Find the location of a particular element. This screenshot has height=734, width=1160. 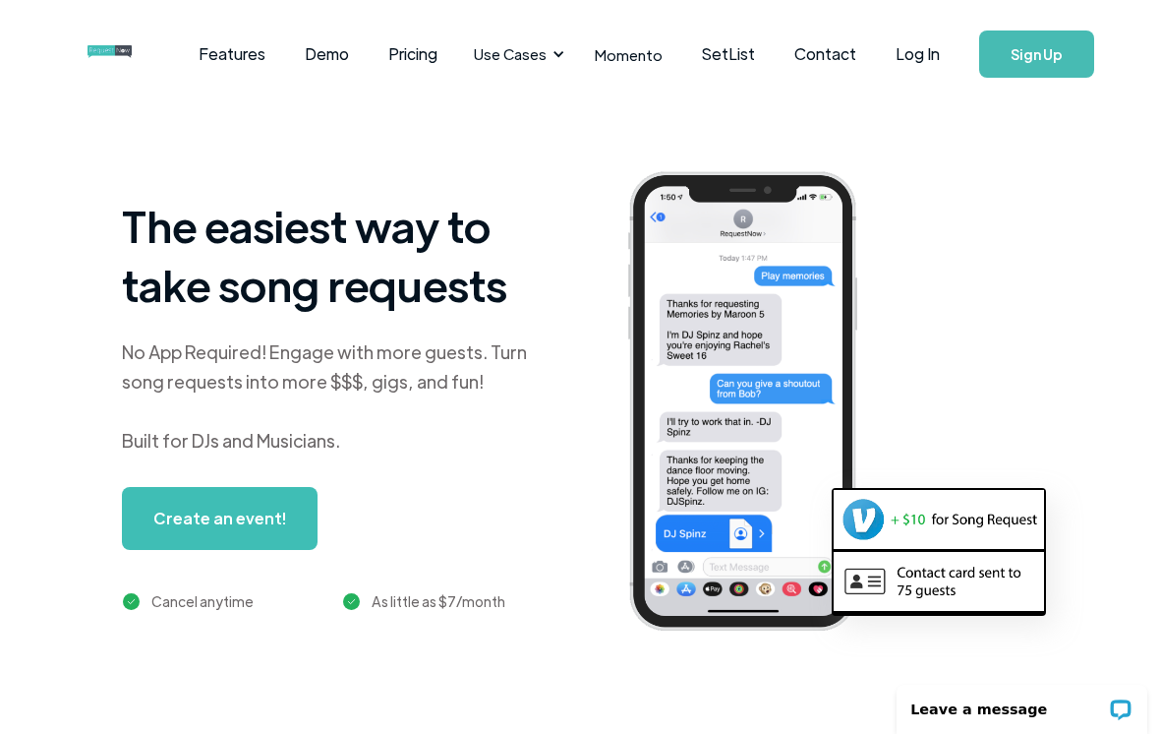

a: Momento is located at coordinates (628, 54).